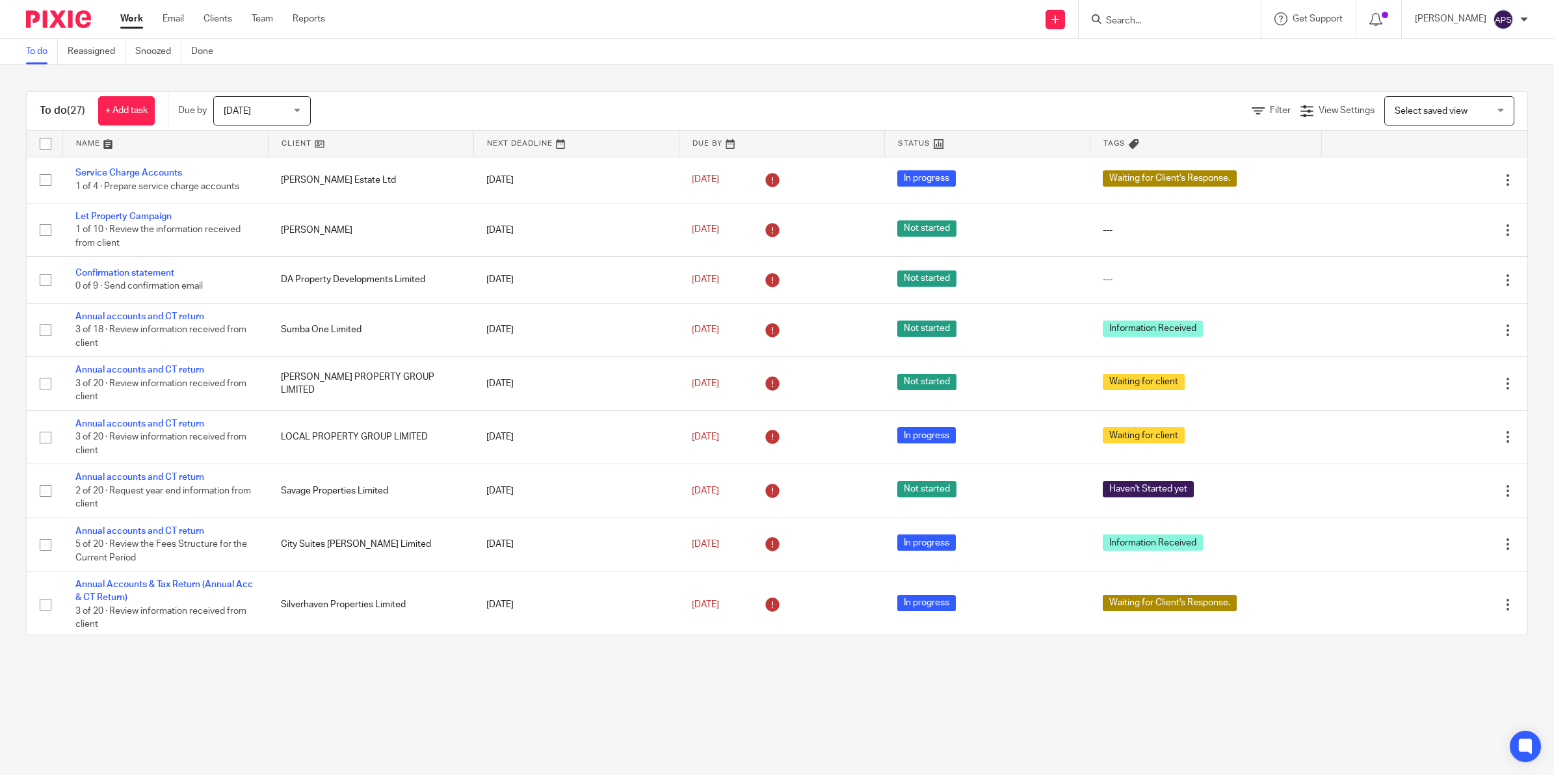  What do you see at coordinates (193, 111) in the screenshot?
I see `p: Due by` at bounding box center [193, 111].